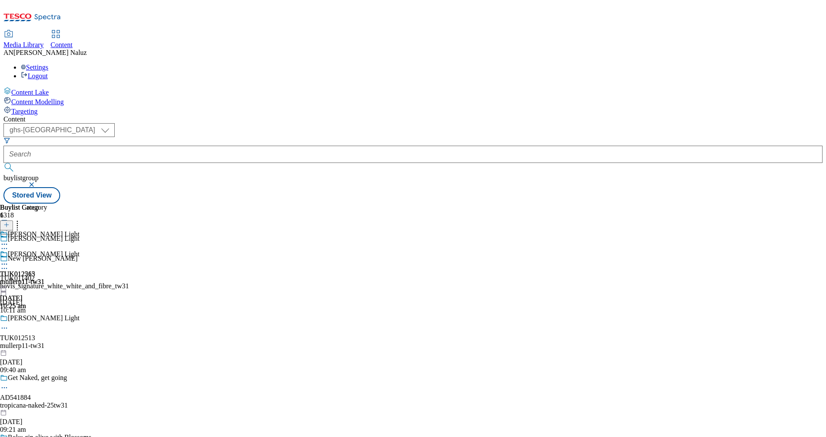  What do you see at coordinates (23, 40) in the screenshot?
I see `a: Media Library` at bounding box center [23, 40].